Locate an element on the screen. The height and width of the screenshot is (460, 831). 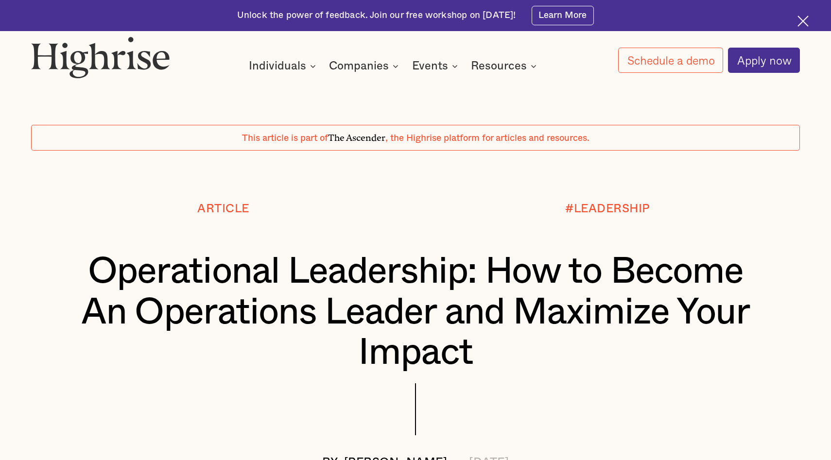
h1: Operational Leadership: How to Become An Operations Leader and Maximize Your Impact is located at coordinates (415, 312).